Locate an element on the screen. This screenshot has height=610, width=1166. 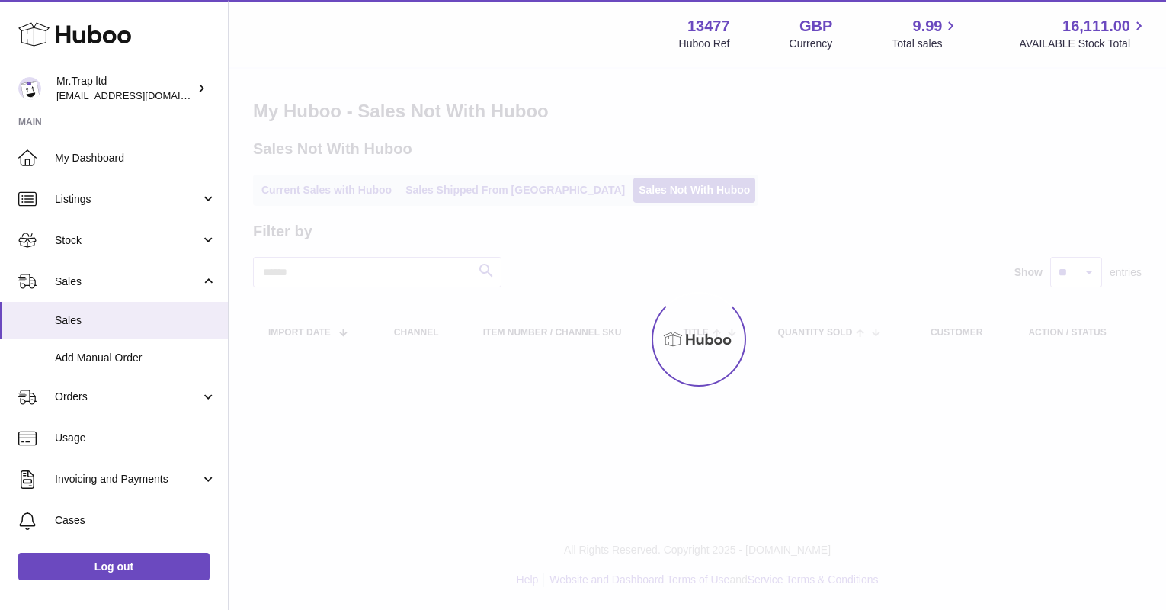
span: Stock is located at coordinates (127, 240).